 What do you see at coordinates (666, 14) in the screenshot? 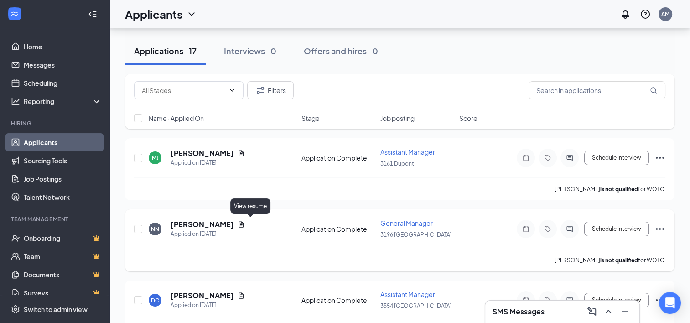
I see `div: AM` at bounding box center [666, 14].